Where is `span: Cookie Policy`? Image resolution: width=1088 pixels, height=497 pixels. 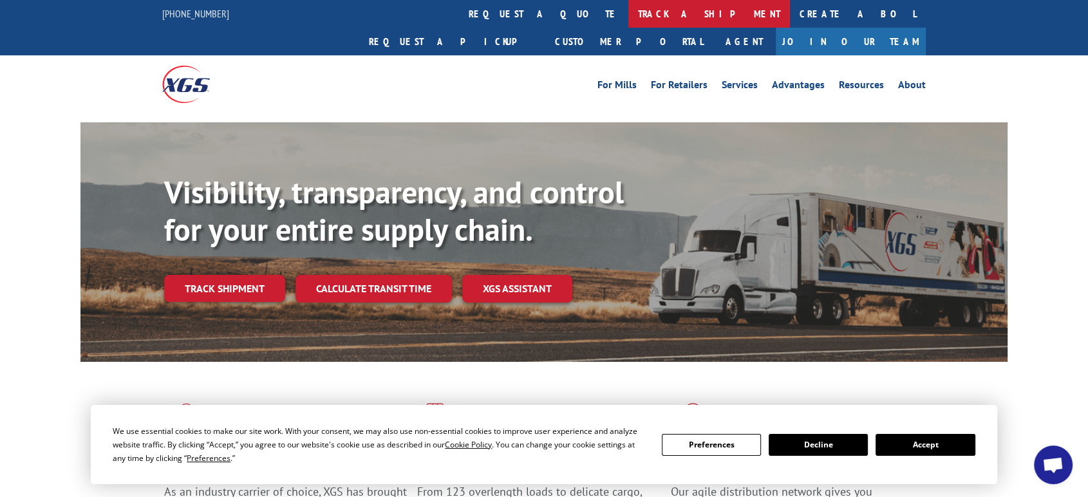 span: Cookie Policy is located at coordinates (468, 444).